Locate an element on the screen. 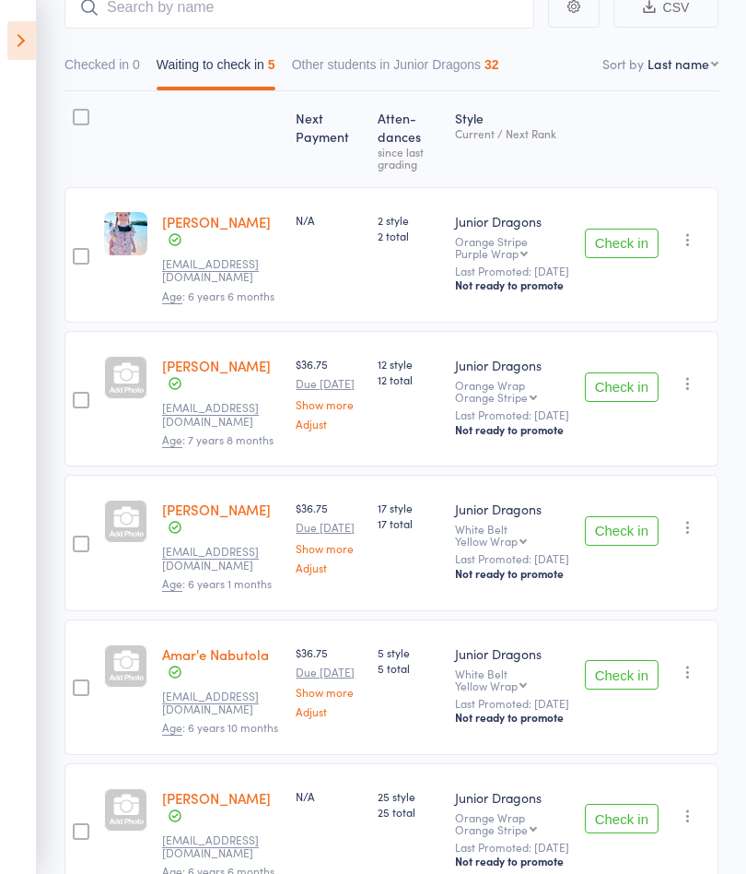  div: Current / Next Rank is located at coordinates (512, 133).